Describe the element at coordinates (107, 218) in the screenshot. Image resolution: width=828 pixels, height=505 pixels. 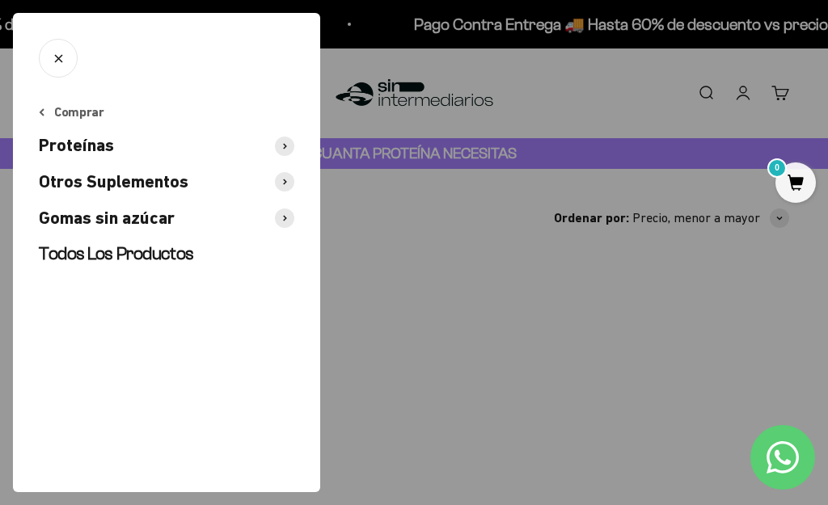
I see `span: Gomas sin azúcar` at that location.